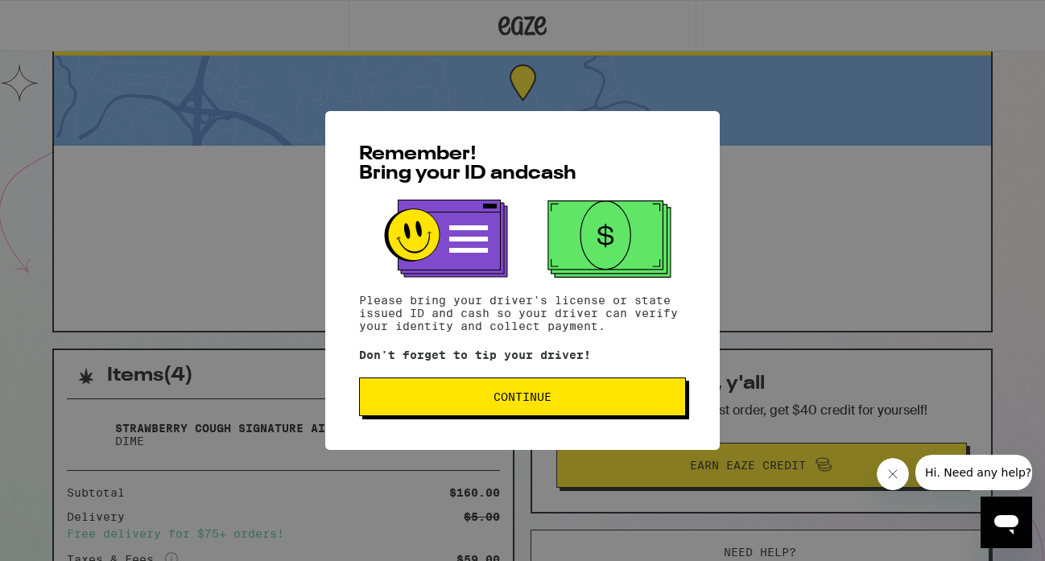 The width and height of the screenshot is (1045, 561). I want to click on button: Continue, so click(523, 397).